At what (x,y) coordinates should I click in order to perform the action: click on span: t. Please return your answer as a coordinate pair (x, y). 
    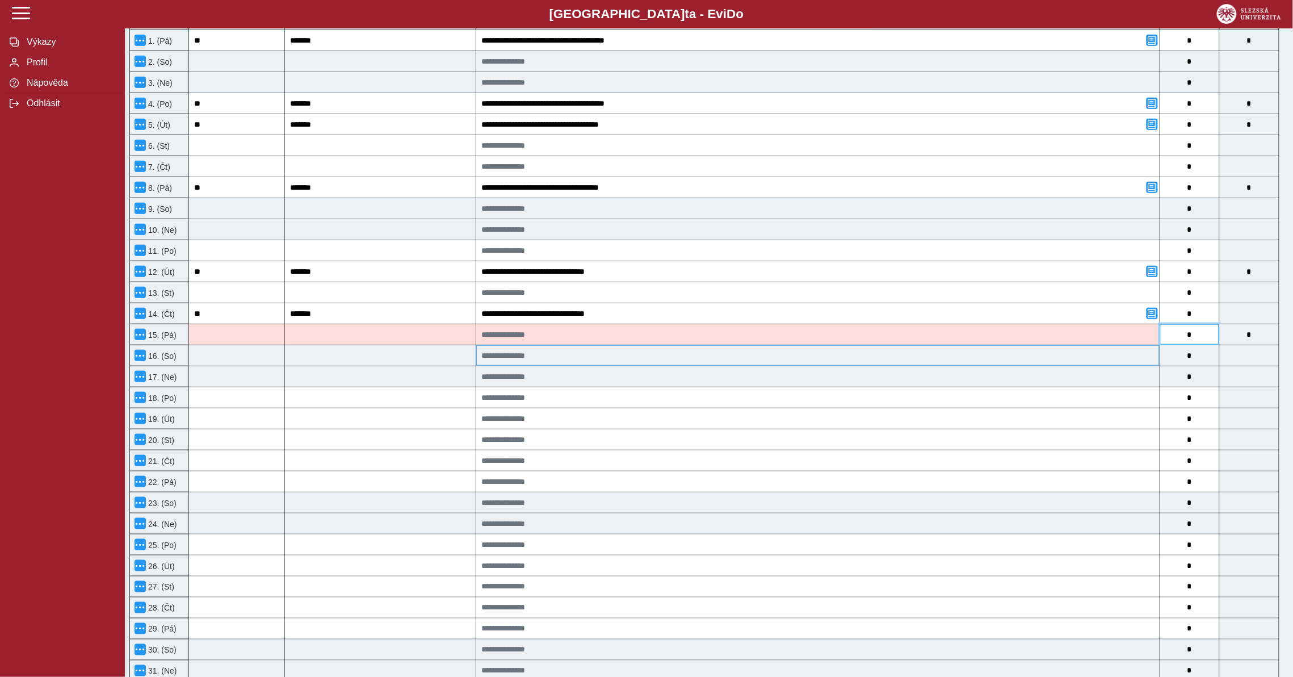
    Looking at the image, I should click on (687, 14).